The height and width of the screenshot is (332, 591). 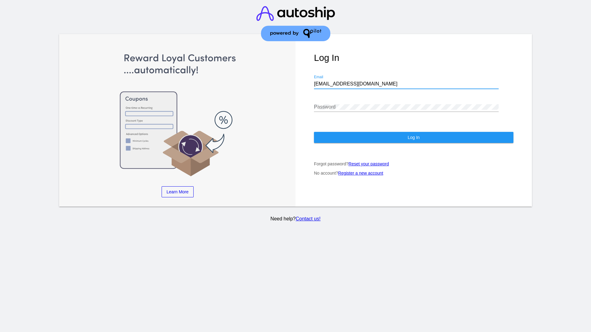 What do you see at coordinates (414, 173) in the screenshot?
I see `p: No account?` at bounding box center [414, 173].